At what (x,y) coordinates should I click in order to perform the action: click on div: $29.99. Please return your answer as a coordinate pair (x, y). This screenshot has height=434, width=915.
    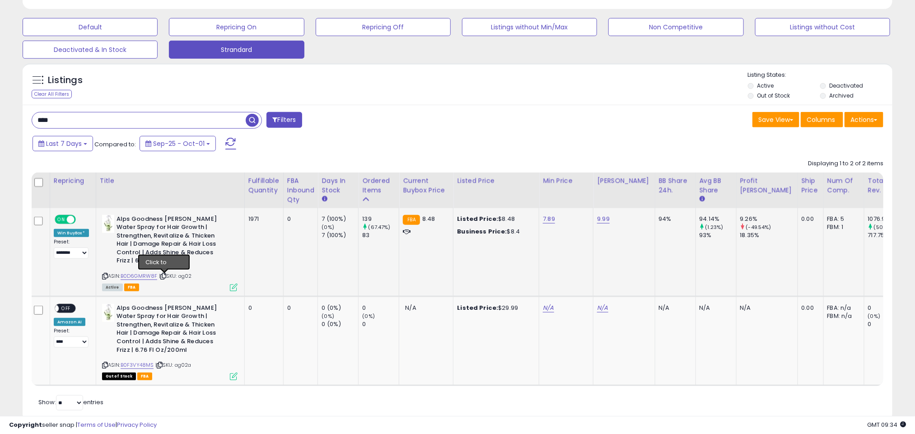
    Looking at the image, I should click on (495, 308).